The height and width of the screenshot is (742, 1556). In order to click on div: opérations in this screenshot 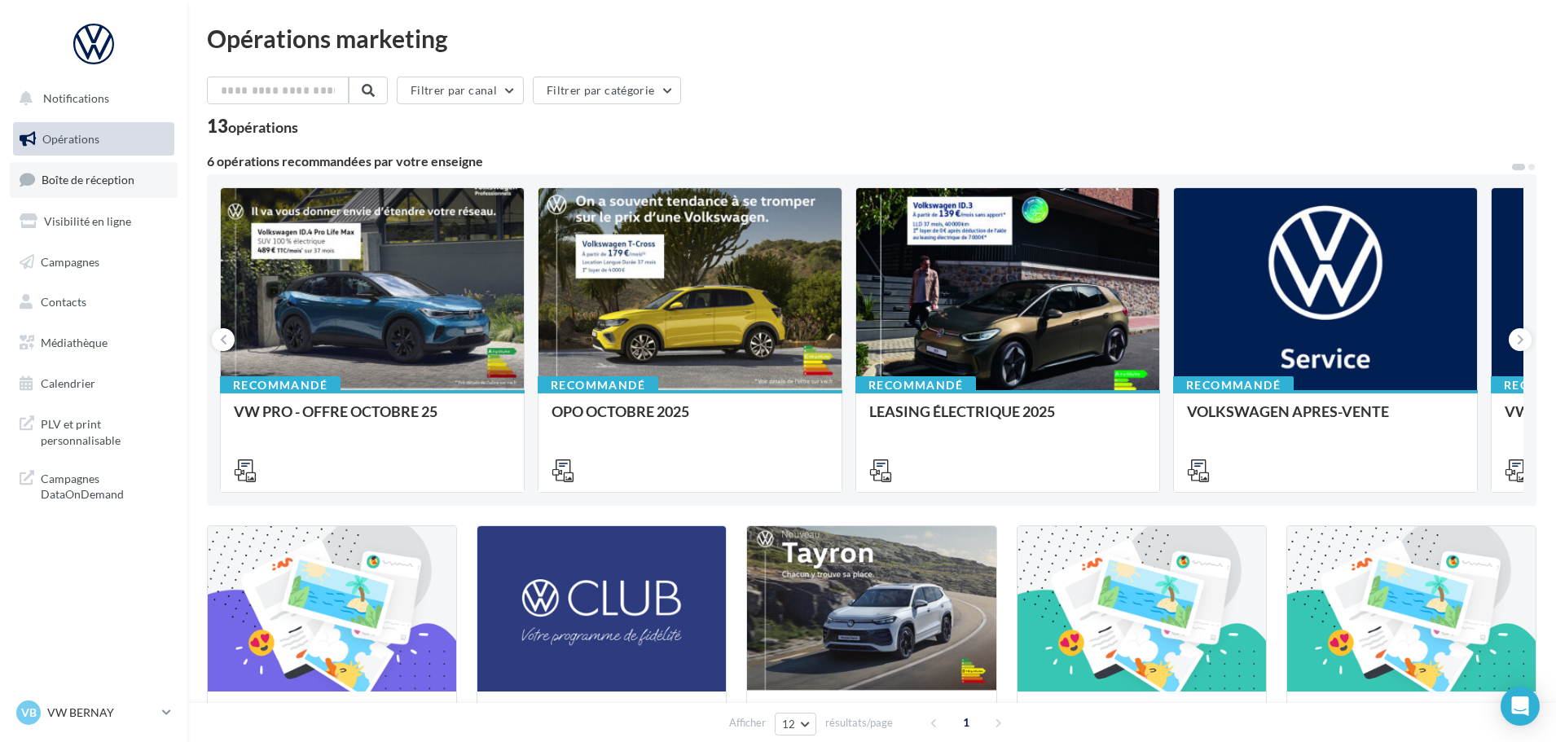, I will do `click(263, 127)`.